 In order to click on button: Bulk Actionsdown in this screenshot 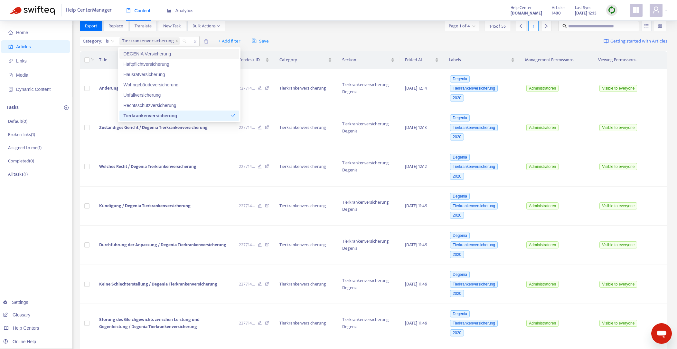, I will do `click(206, 26)`.